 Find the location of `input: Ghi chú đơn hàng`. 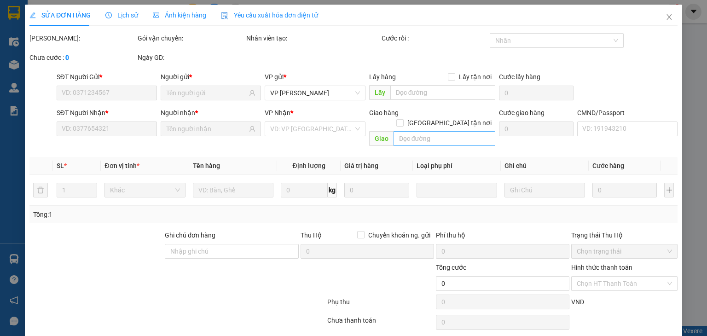

input: Ghi chú đơn hàng is located at coordinates (232, 251).